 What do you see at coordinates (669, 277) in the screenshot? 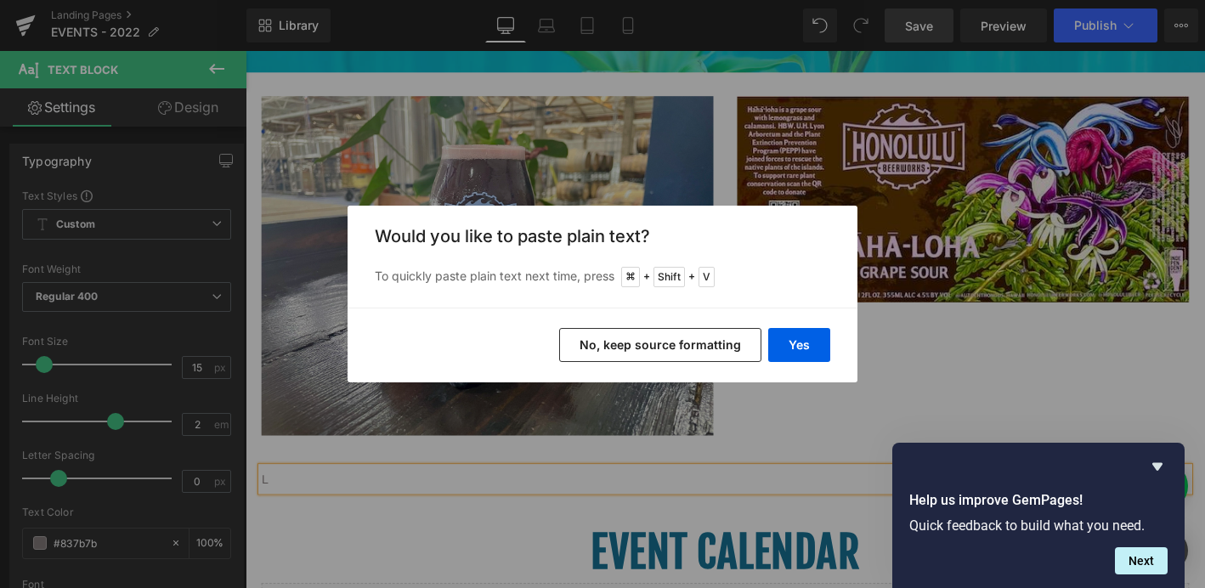
I see `span: Shift` at bounding box center [669, 277].